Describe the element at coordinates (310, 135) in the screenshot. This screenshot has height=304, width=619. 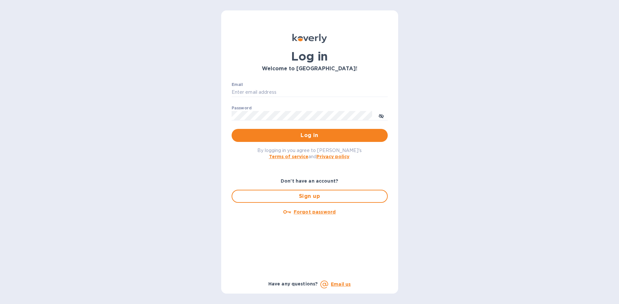
I see `button: Log in` at that location.